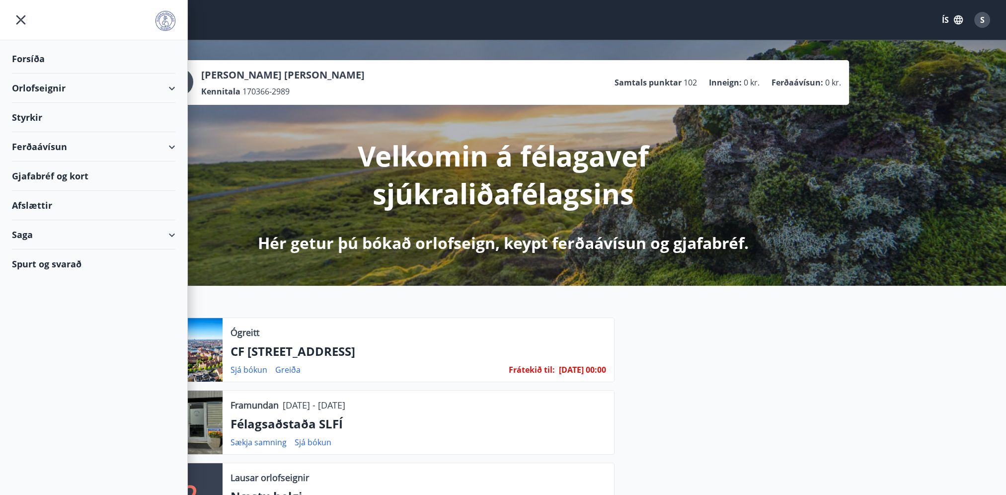 Image resolution: width=1006 pixels, height=495 pixels. I want to click on img: union_logo, so click(165, 21).